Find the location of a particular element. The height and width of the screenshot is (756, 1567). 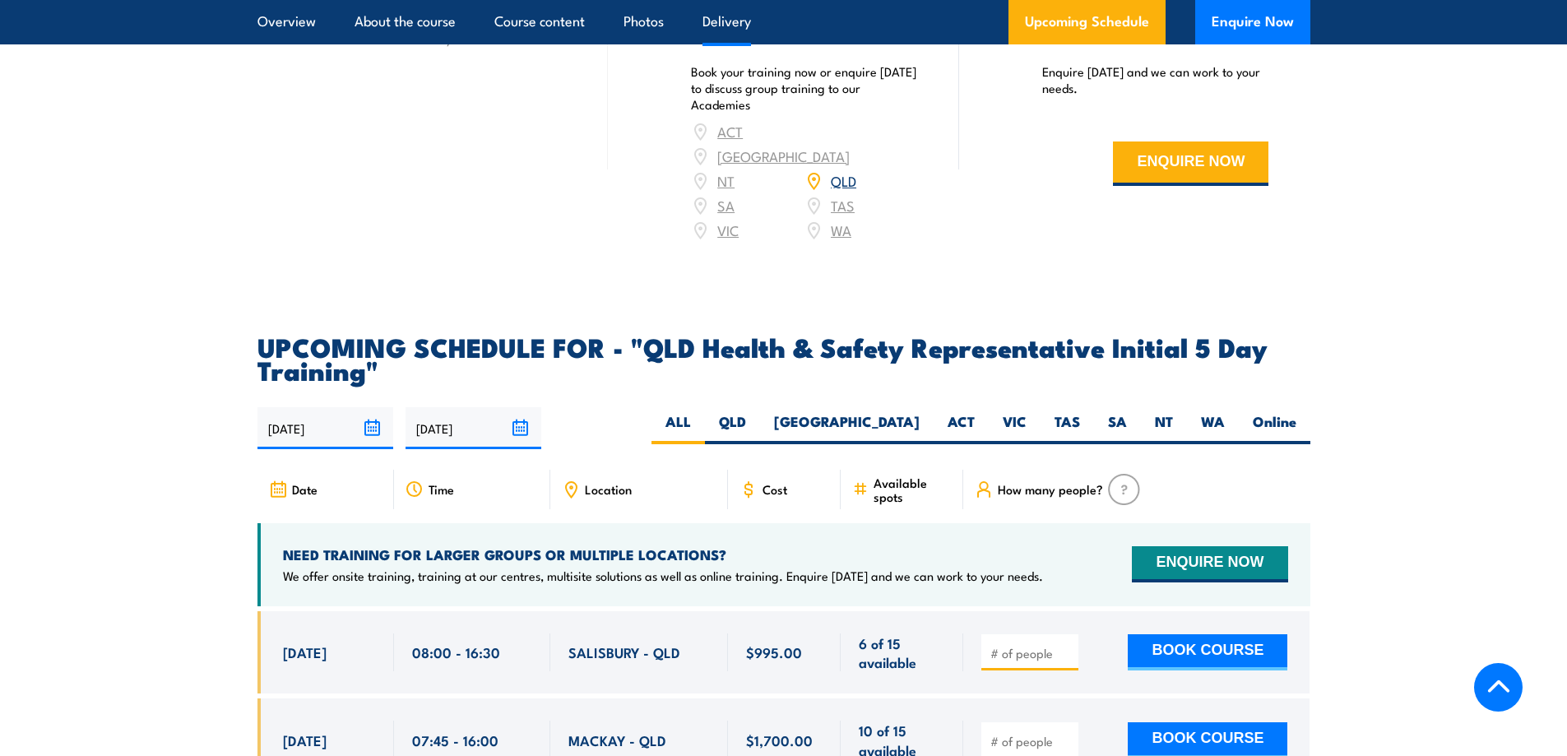

span: Available spots is located at coordinates (912, 489).